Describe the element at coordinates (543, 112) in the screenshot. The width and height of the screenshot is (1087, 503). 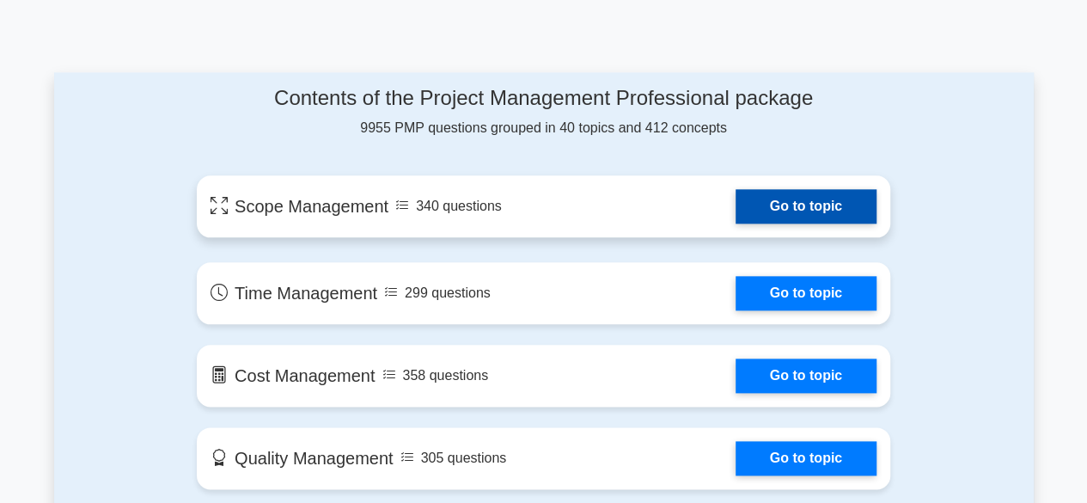
I see `div: 9955 PMP questions grouped in 40 topics and 412 concepts` at that location.